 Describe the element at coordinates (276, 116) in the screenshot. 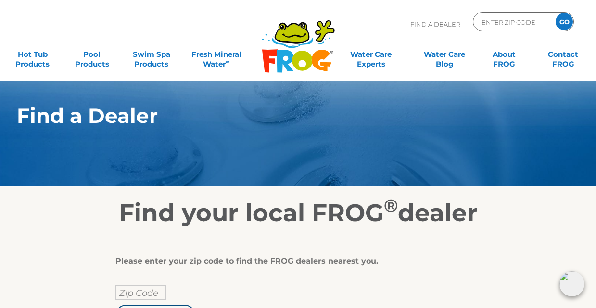

I see `h1: Find a Dealer` at that location.